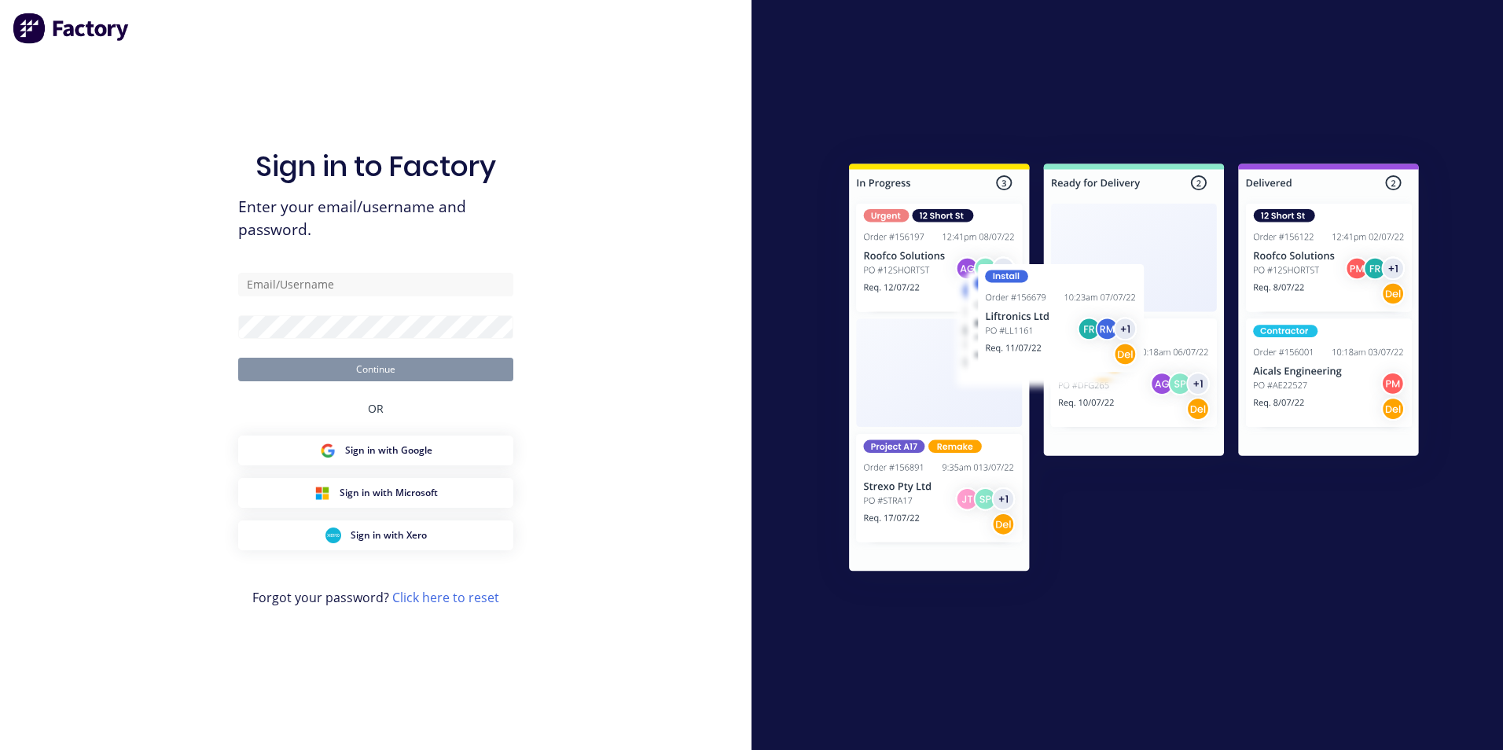 This screenshot has width=1503, height=750. What do you see at coordinates (376, 369) in the screenshot?
I see `button: Continue` at bounding box center [376, 369].